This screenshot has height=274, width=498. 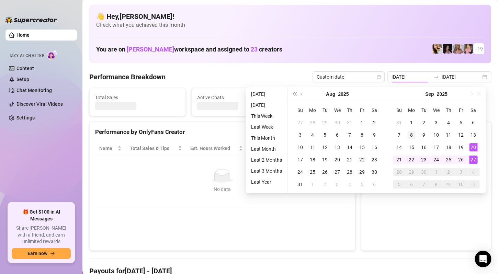 I want to click on th: Chat Conversion, so click(x=321, y=148).